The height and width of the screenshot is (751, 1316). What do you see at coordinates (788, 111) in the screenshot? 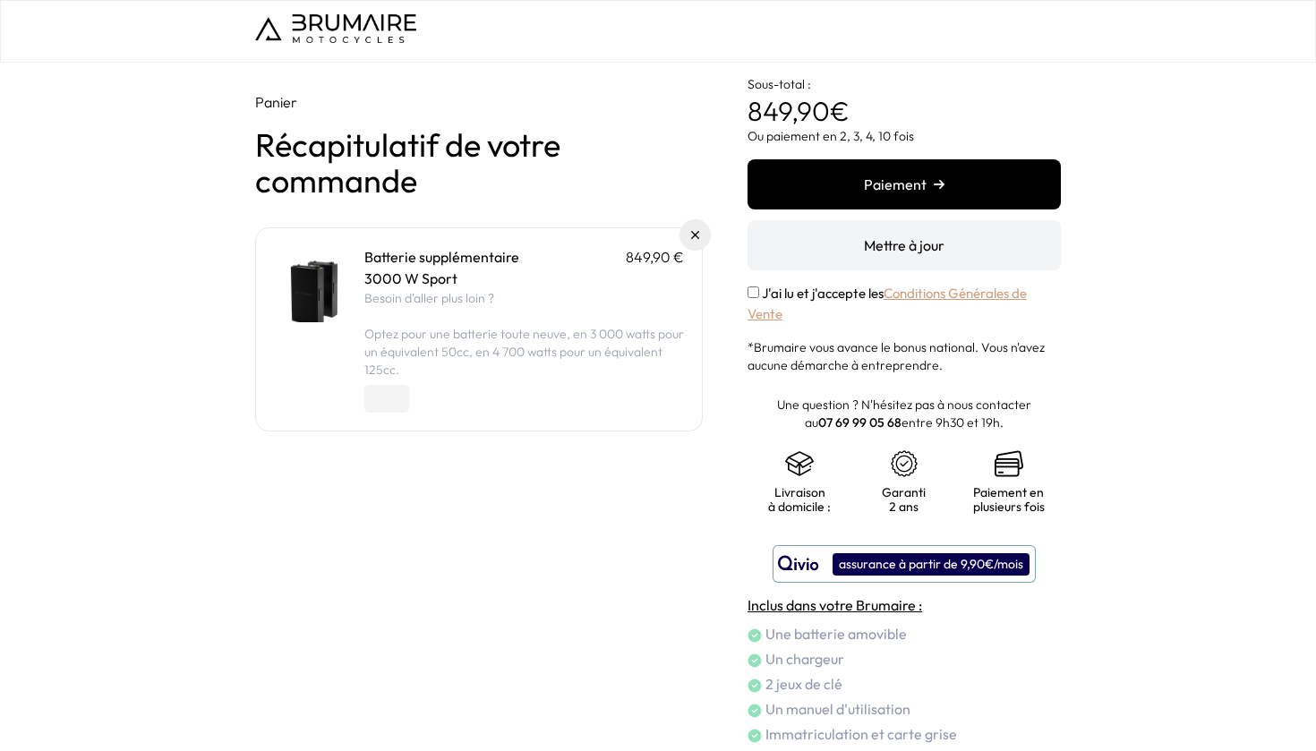
I see `span: 849,90` at bounding box center [788, 111].